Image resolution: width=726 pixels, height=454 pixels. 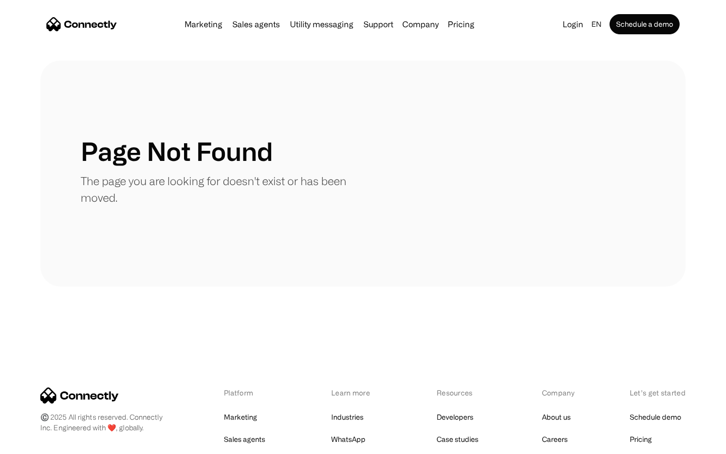 What do you see at coordinates (556, 417) in the screenshot?
I see `a: About us` at bounding box center [556, 417].